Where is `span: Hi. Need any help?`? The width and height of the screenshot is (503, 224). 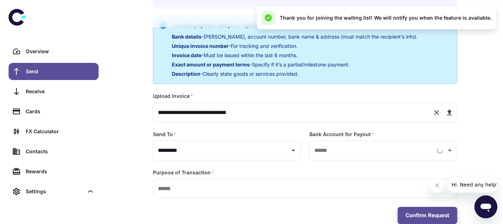 span: Hi. Need any help? is located at coordinates (28, 8).